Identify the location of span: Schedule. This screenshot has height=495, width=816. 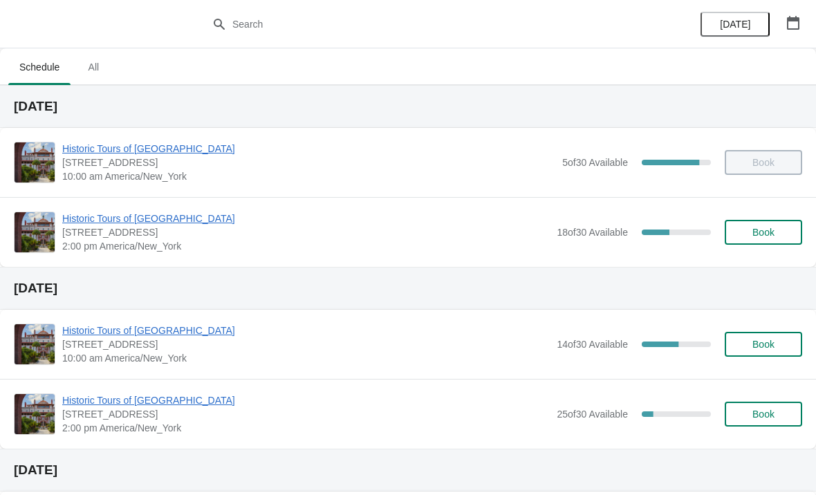
(39, 67).